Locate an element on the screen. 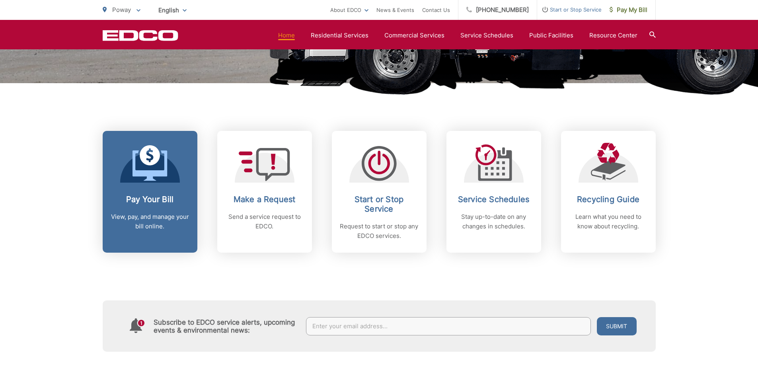 This screenshot has width=758, height=376. a: Pay Your Bill View, pay, and manage your bill online. is located at coordinates (150, 192).